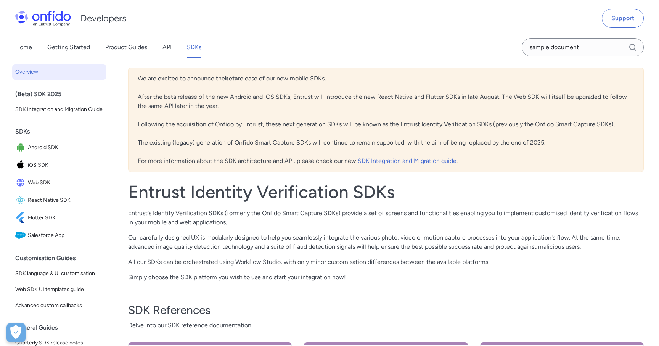 This screenshot has width=659, height=346. Describe the element at coordinates (386, 310) in the screenshot. I see `h3: SDK References` at that location.